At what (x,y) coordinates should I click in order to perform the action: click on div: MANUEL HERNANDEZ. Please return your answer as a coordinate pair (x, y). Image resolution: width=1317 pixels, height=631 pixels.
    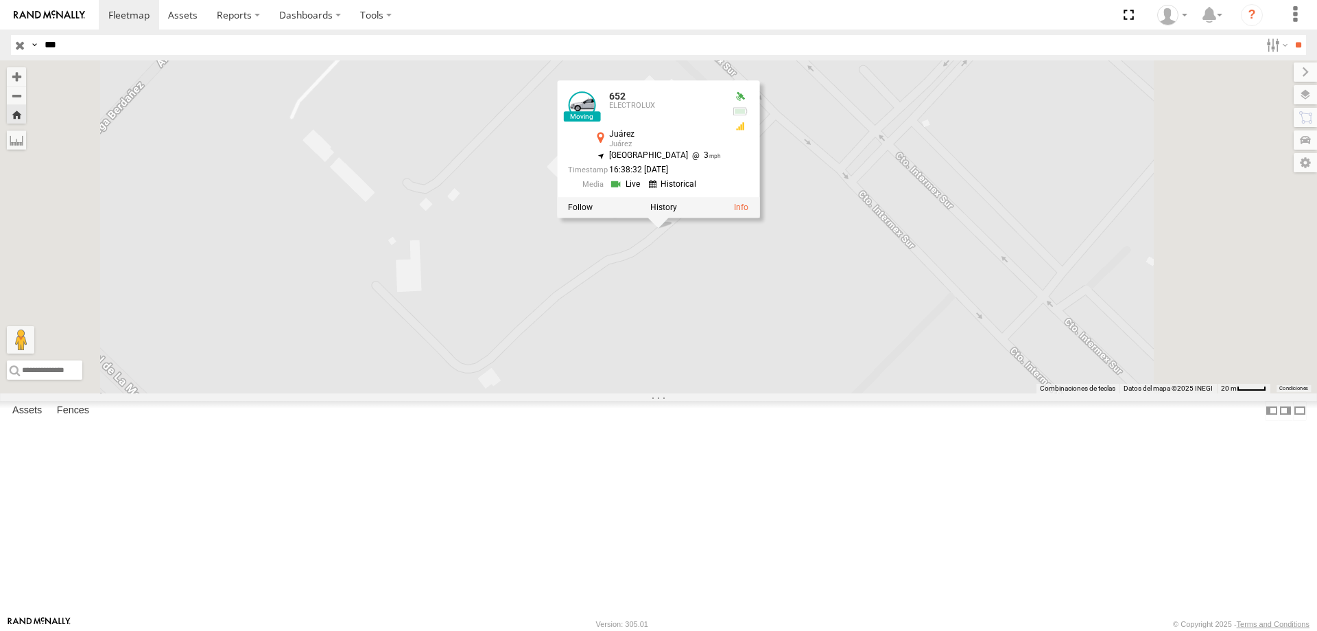
    Looking at the image, I should click on (1173, 15).